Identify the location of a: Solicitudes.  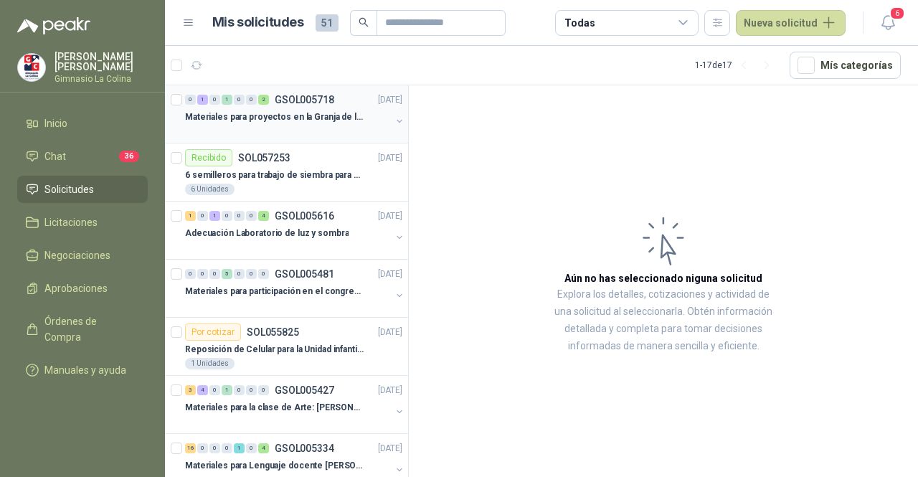
(83, 189).